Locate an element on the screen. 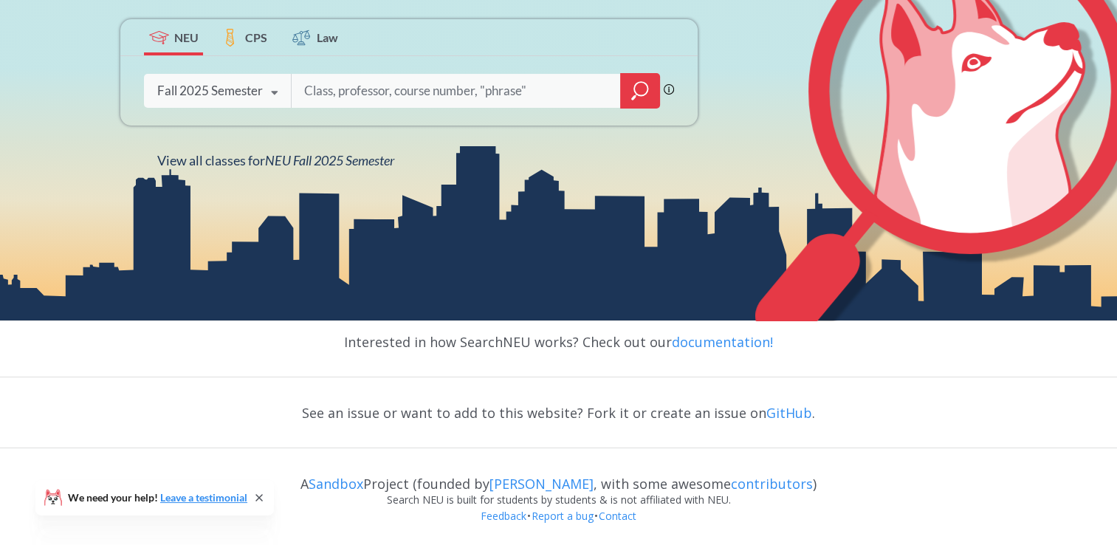  div: magnifying glass is located at coordinates (640, 91).